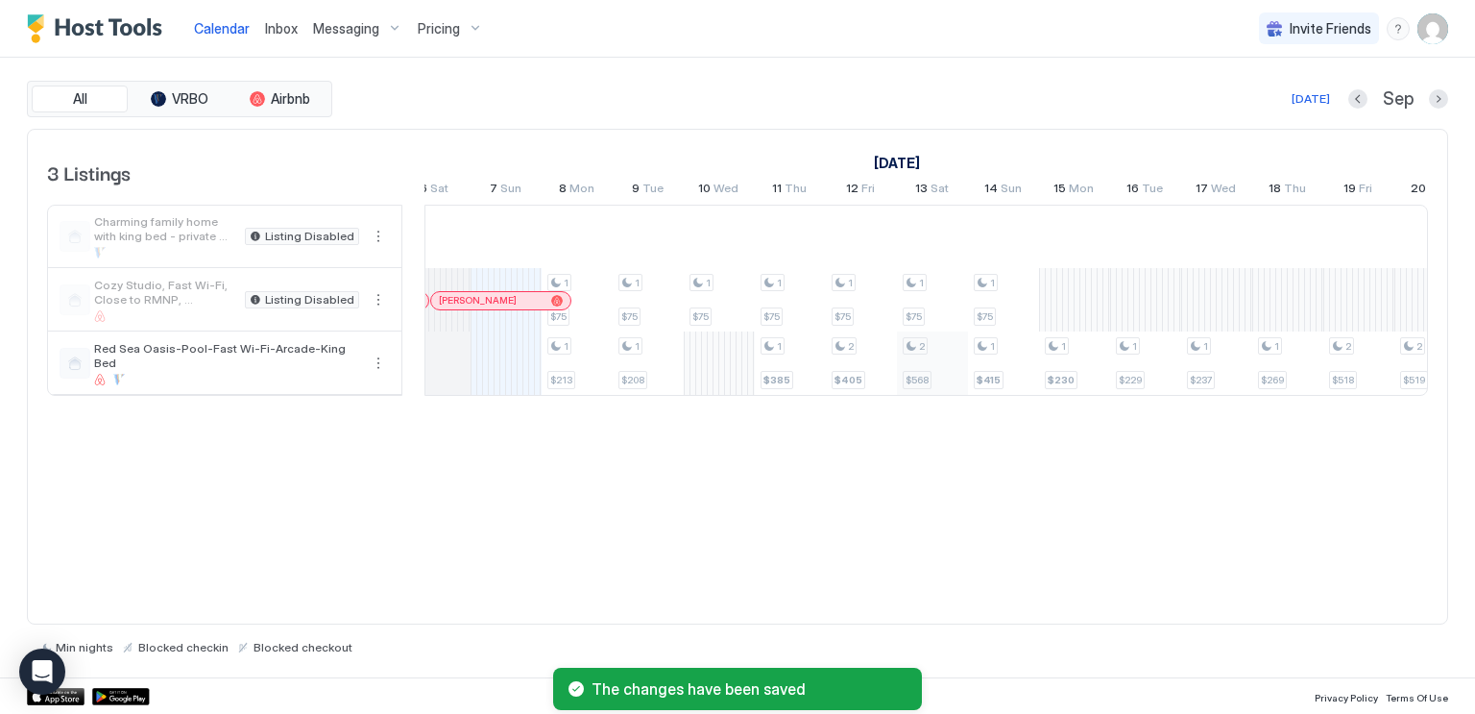 This screenshot has width=1475, height=714. I want to click on a: September 8, 2025, so click(576, 190).